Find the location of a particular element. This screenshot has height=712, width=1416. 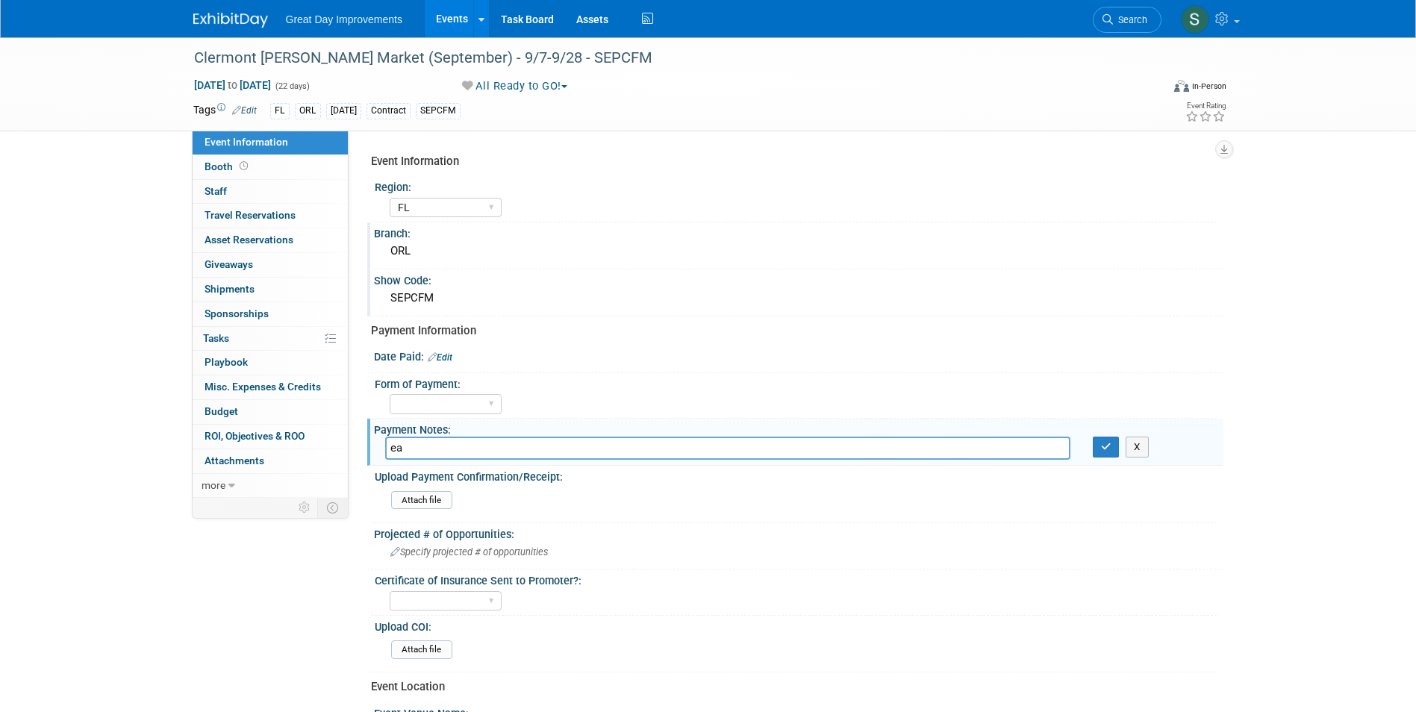

a: Booth is located at coordinates (270, 167).